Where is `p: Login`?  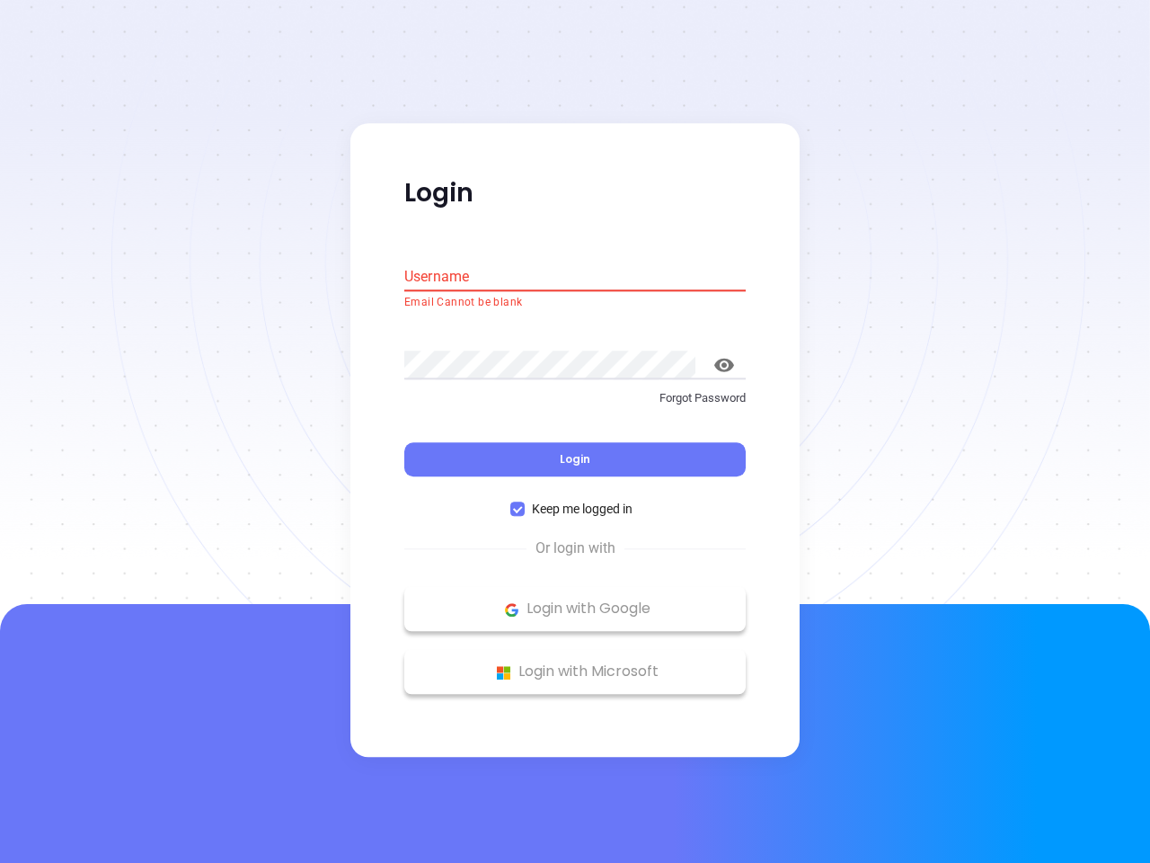
p: Login is located at coordinates (575, 193).